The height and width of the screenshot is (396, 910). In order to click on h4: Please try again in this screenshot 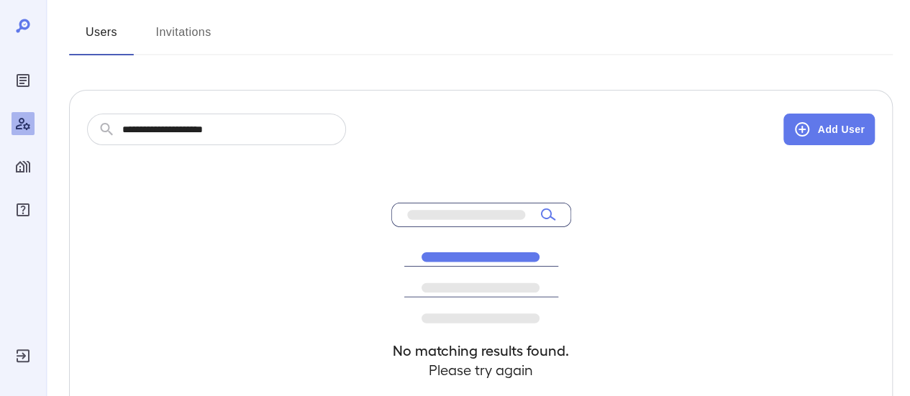, I will do `click(481, 370)`.